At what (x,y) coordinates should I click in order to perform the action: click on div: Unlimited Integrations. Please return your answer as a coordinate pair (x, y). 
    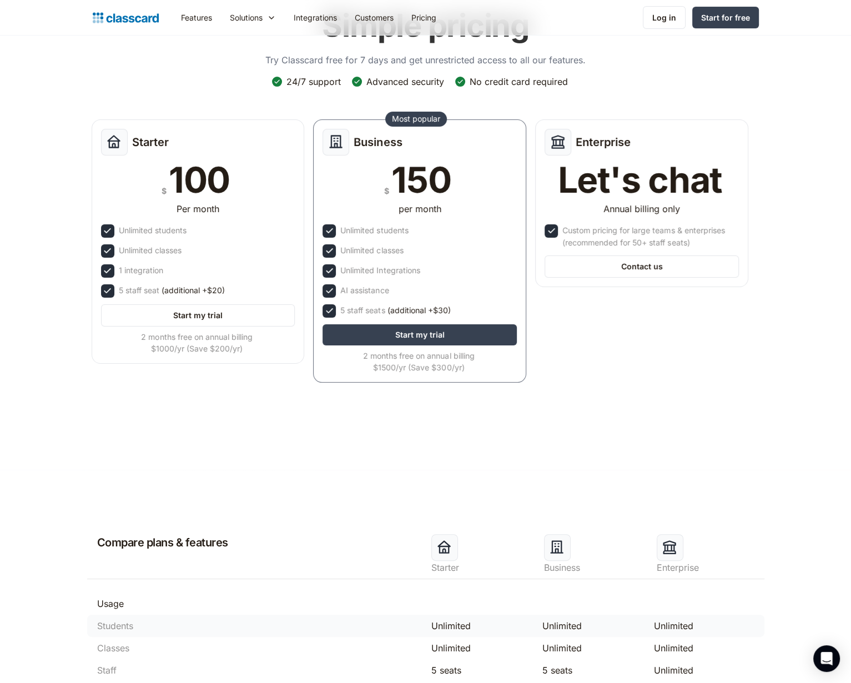
    Looking at the image, I should click on (380, 270).